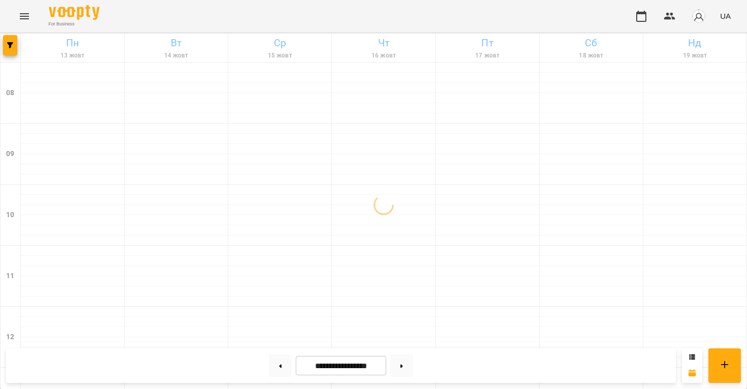  Describe the element at coordinates (698, 16) in the screenshot. I see `img: avatar_s.png` at that location.